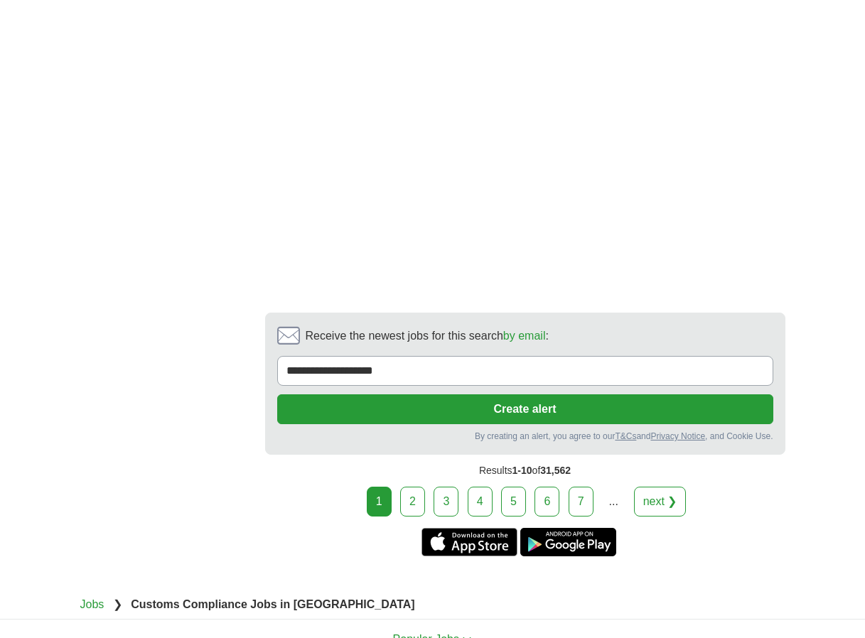 The image size is (865, 638). What do you see at coordinates (581, 502) in the screenshot?
I see `a: 7` at bounding box center [581, 502].